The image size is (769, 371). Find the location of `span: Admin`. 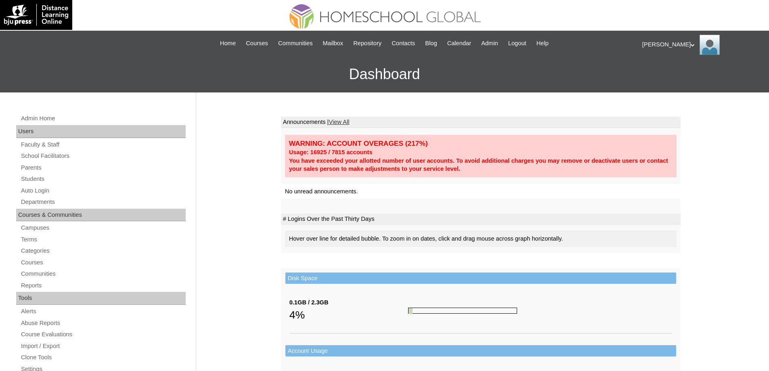

span: Admin is located at coordinates (490, 43).